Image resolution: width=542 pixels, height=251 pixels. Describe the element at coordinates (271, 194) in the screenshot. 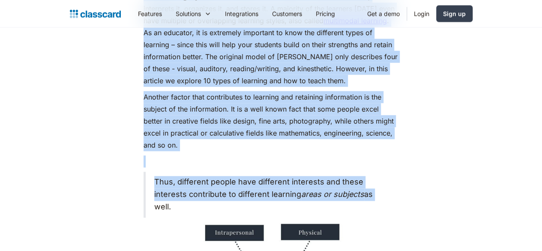

I see `blockquote: Thus, different people have different interests and these interests contribute to different learn...` at that location.